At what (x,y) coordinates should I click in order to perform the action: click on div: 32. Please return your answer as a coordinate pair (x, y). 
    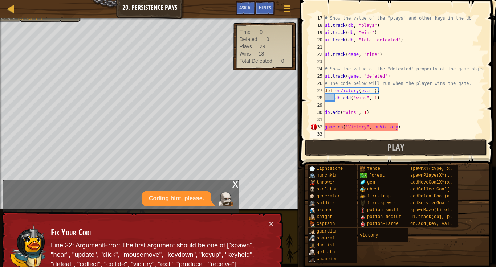
    Looking at the image, I should click on (318, 127).